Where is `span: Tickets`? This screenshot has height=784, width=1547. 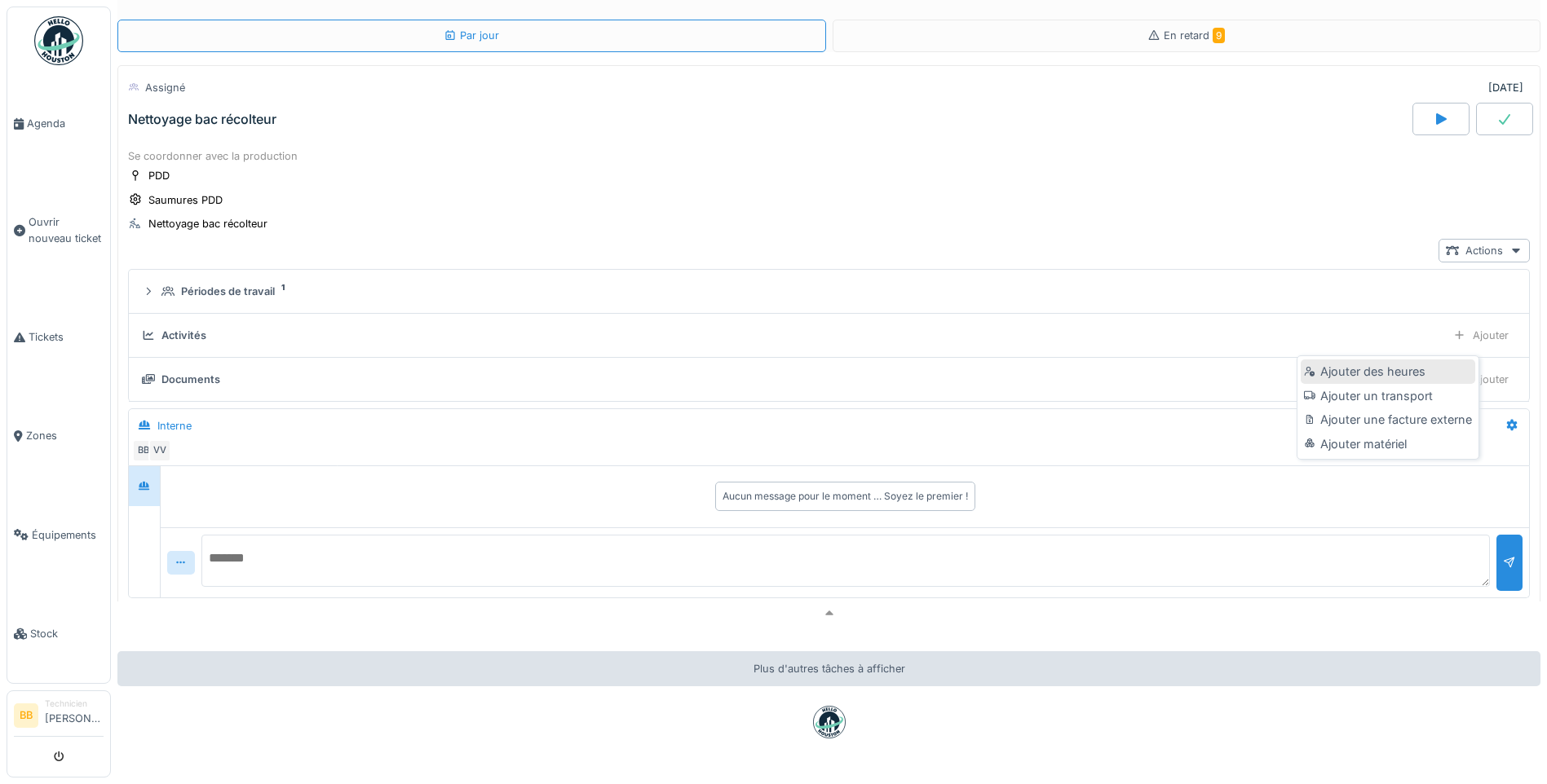 span: Tickets is located at coordinates (66, 337).